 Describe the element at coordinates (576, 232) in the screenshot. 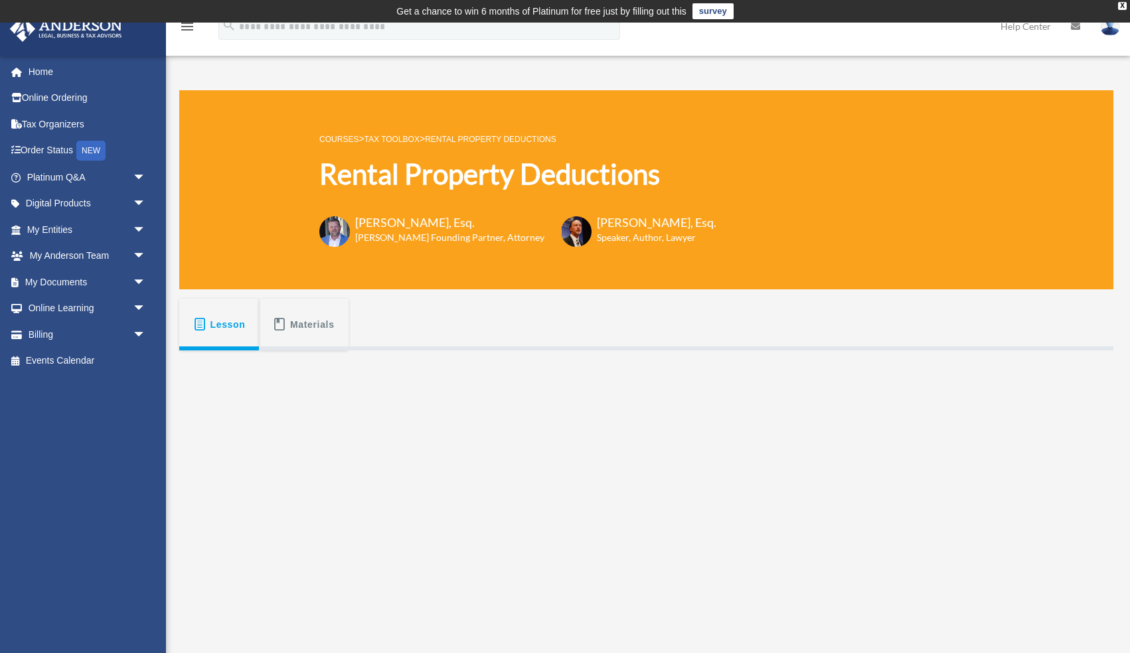

I see `img: Scott-Estill-Headshot.png` at that location.